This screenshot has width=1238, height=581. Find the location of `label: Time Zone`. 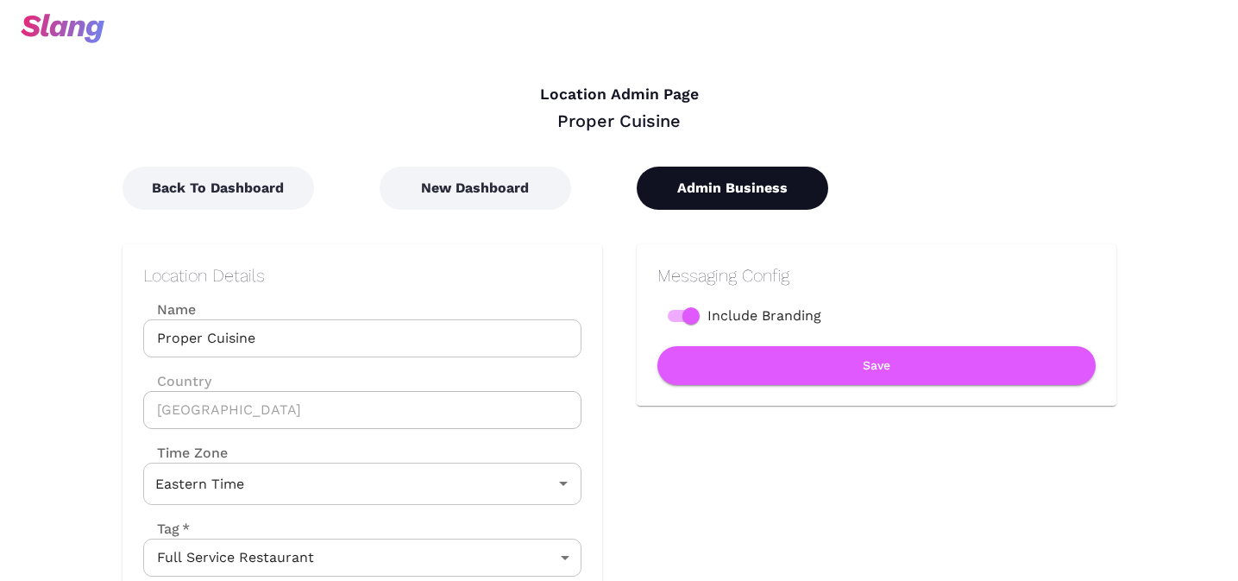

label: Time Zone is located at coordinates (362, 452).